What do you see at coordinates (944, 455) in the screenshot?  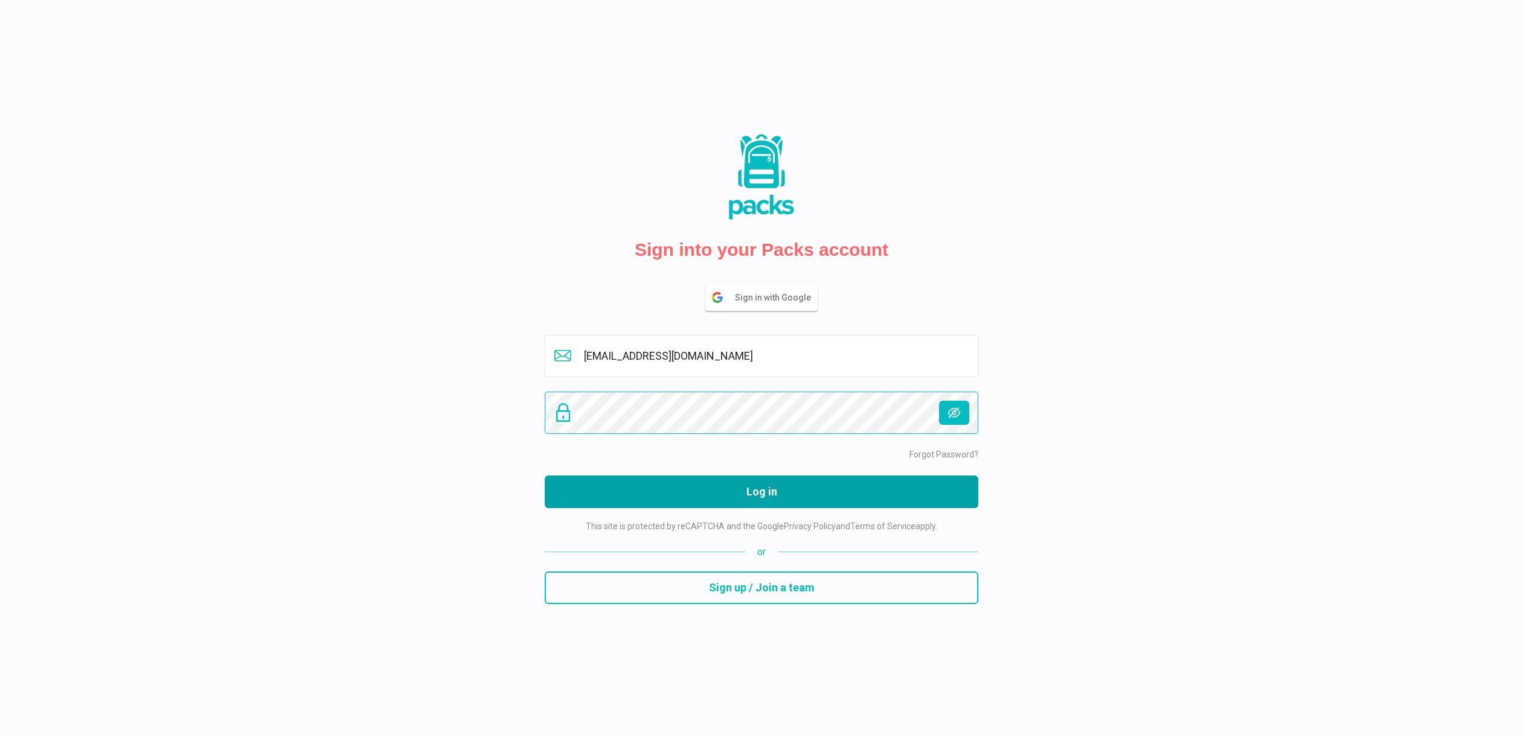 I see `a: Forgot Password?` at bounding box center [944, 455].